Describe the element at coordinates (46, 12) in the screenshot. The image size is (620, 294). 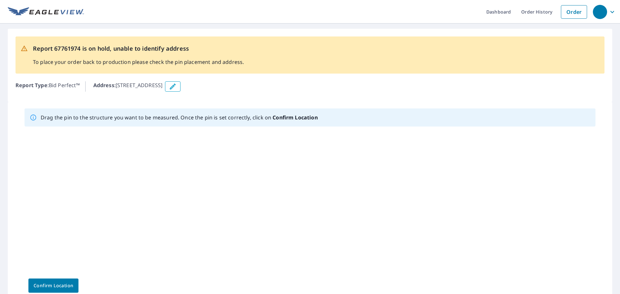
I see `img: EV Logo` at that location.